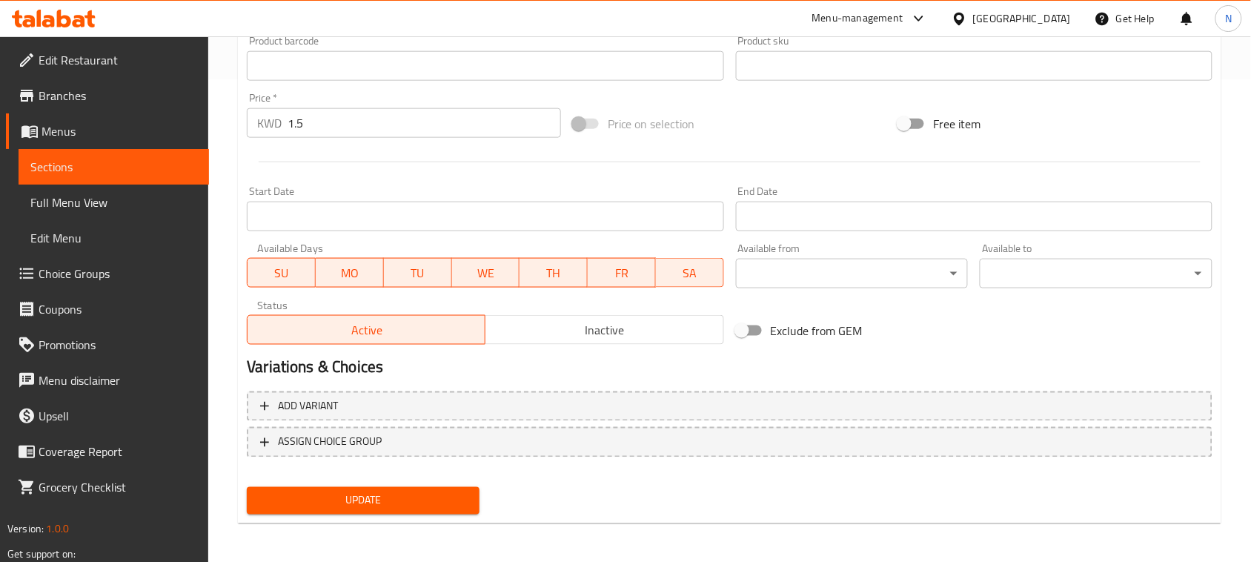 Image resolution: width=1251 pixels, height=562 pixels. What do you see at coordinates (350, 273) in the screenshot?
I see `span: MO` at bounding box center [350, 273].